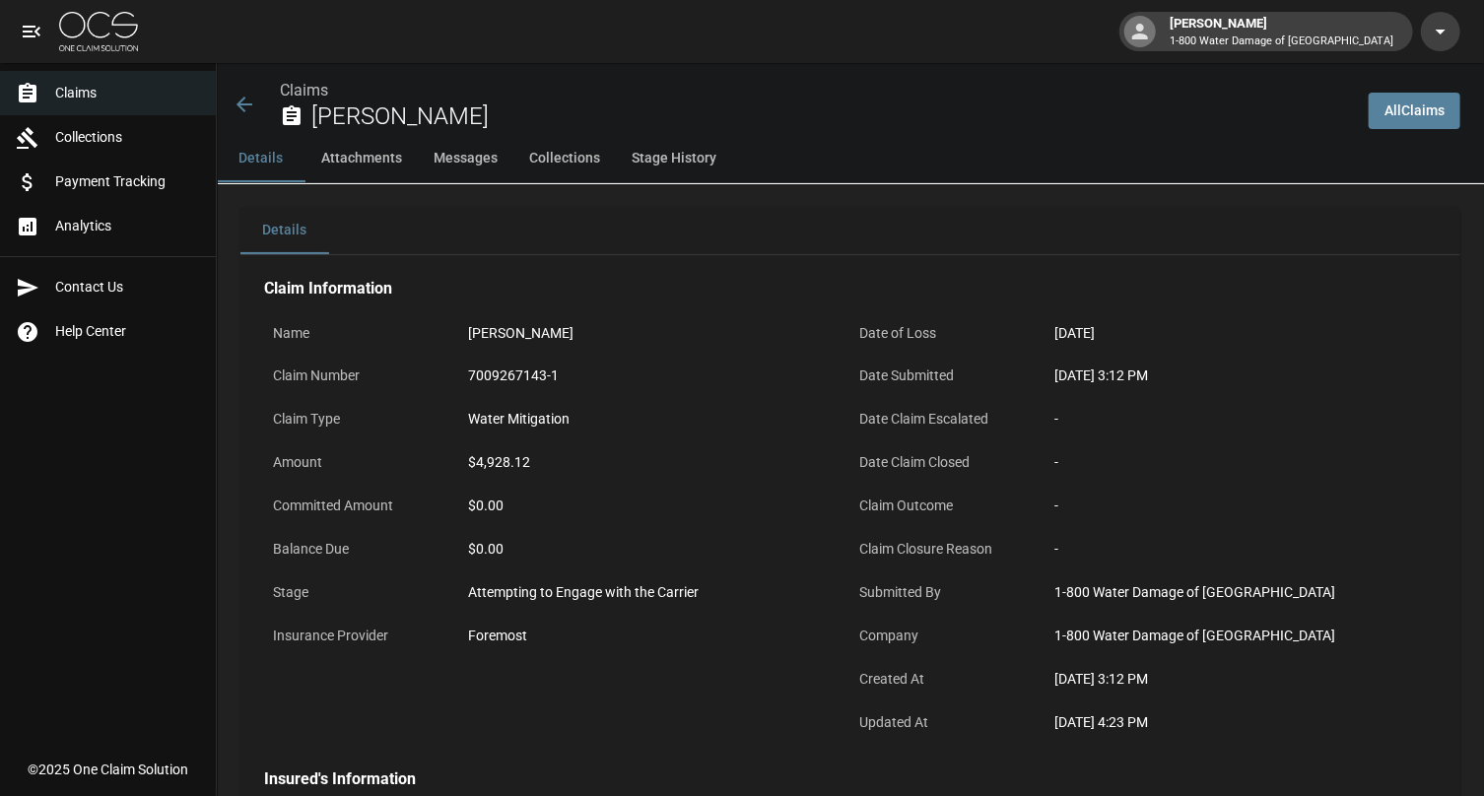 The width and height of the screenshot is (1484, 796). Describe the element at coordinates (851, 159) in the screenshot. I see `div: anchor tabs` at that location.